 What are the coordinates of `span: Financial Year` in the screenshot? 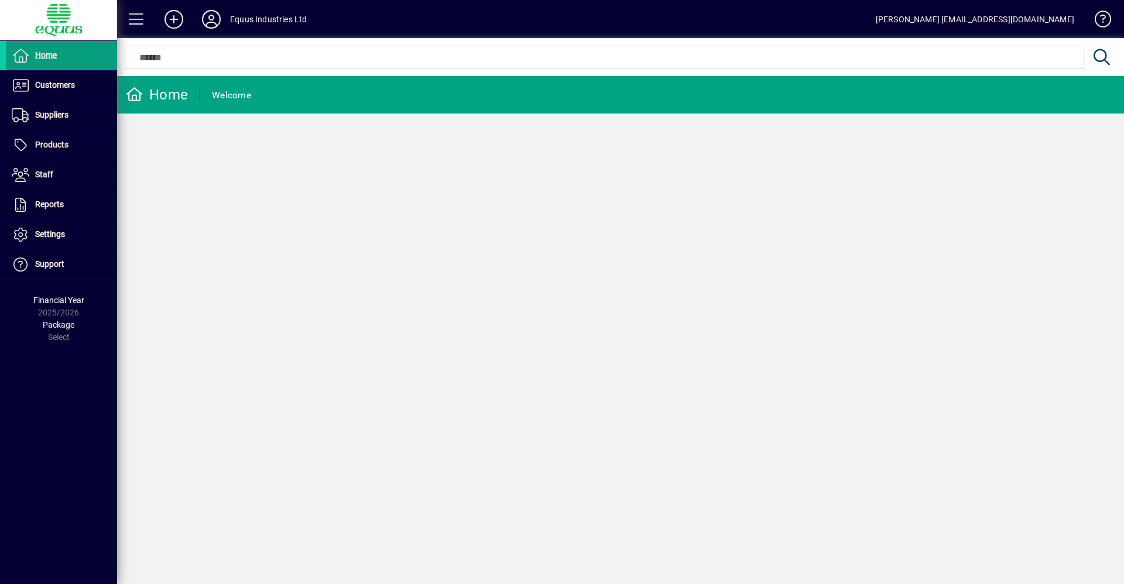 It's located at (59, 300).